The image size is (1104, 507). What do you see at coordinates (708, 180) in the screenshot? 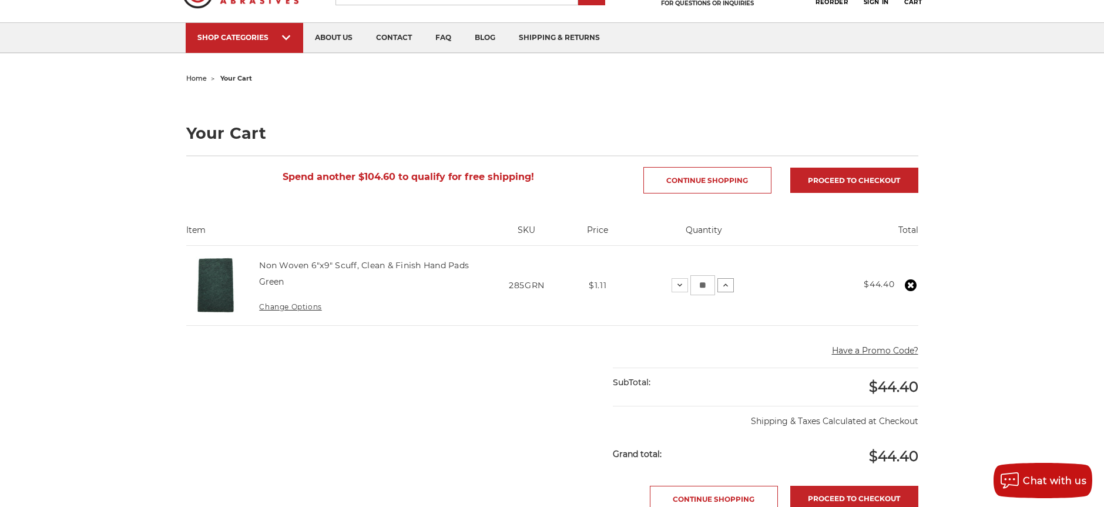
I see `a: Continue Shopping` at bounding box center [708, 180].